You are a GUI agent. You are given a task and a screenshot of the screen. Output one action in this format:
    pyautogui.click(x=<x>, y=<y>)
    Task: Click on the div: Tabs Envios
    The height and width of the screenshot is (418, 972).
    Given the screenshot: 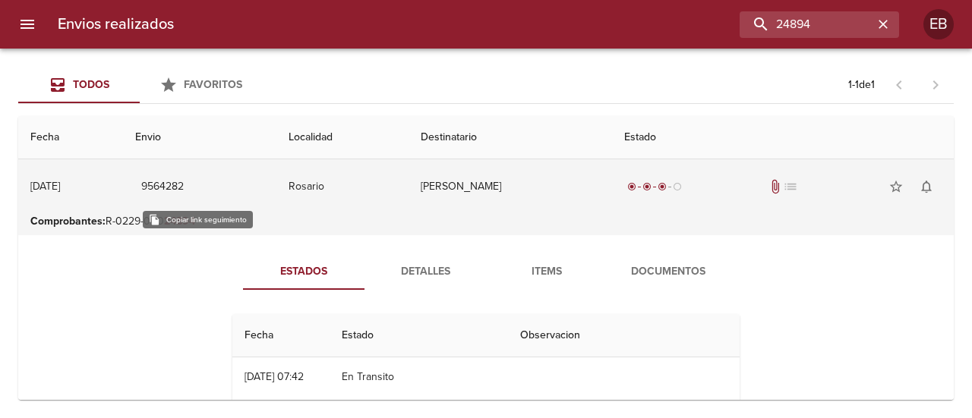 What is the action you would take?
    pyautogui.click(x=140, y=85)
    